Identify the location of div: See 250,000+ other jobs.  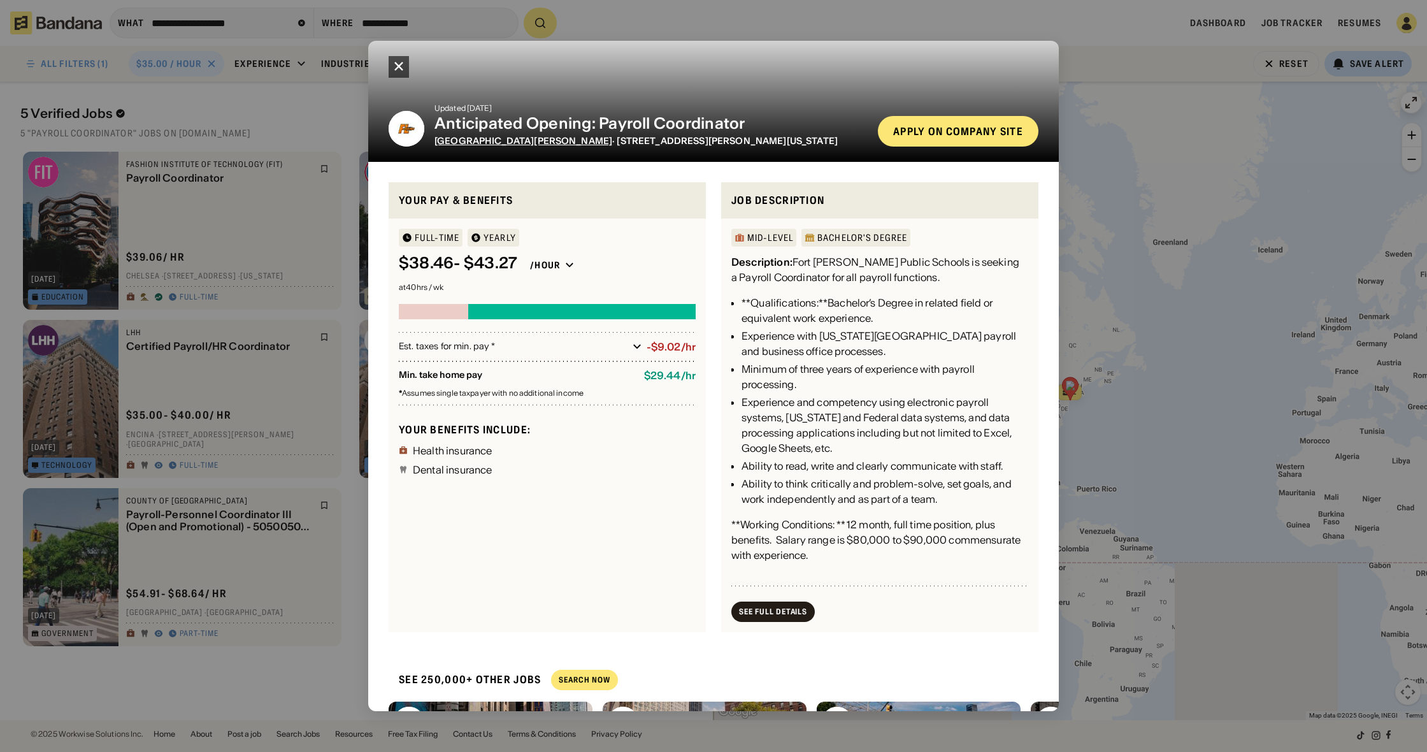
(464, 679).